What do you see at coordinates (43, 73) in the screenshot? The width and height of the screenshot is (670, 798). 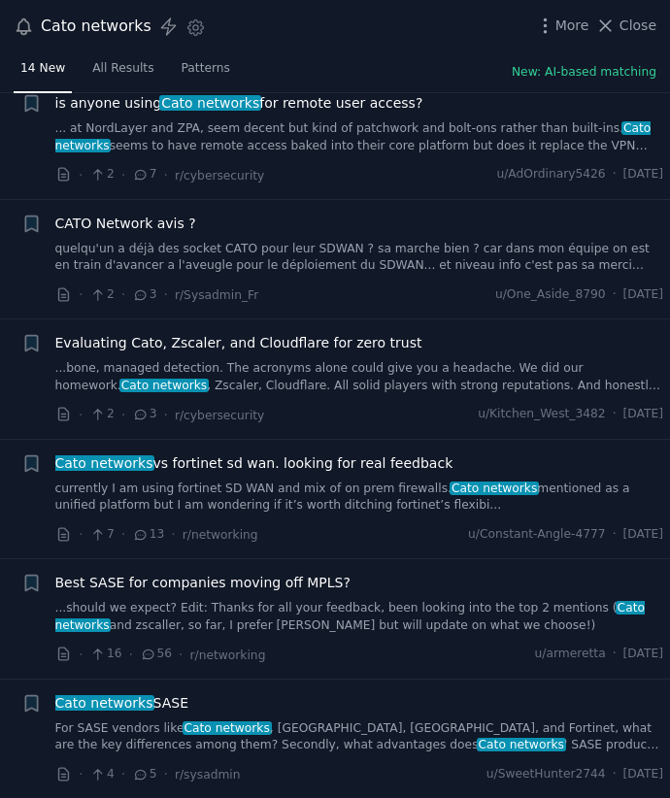 I see `a: 14 New` at bounding box center [43, 73].